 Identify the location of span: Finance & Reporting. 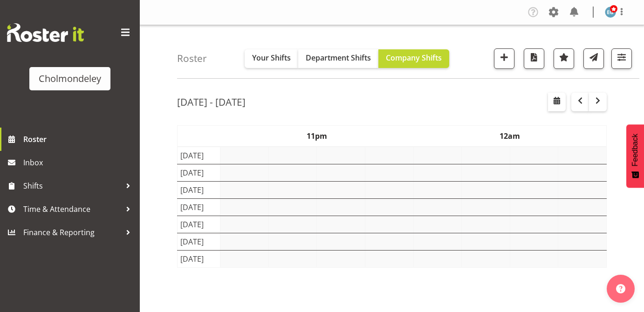
(72, 232).